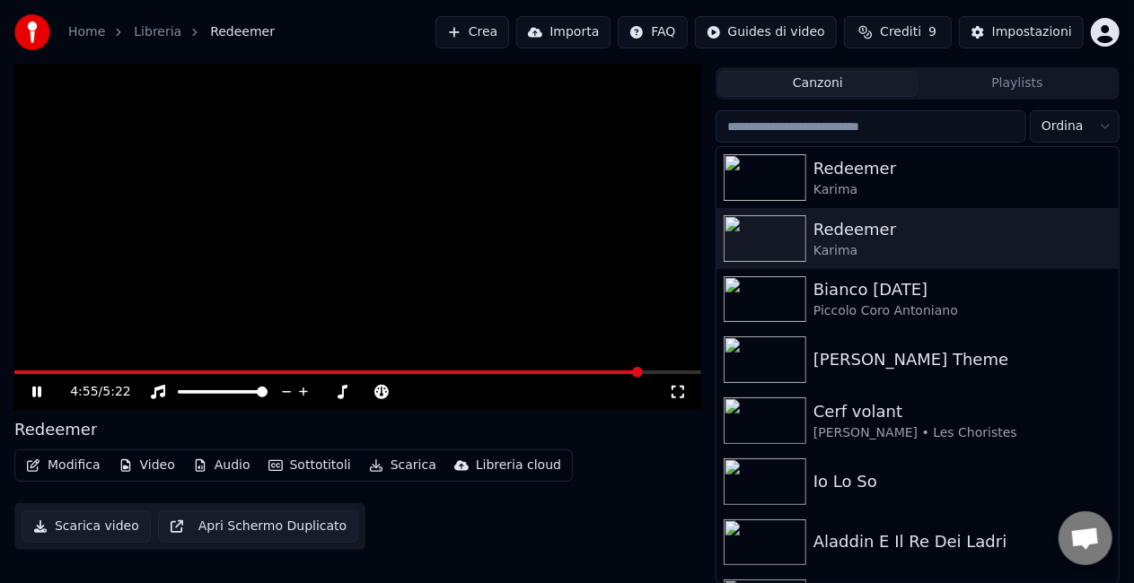 This screenshot has height=583, width=1134. Describe the element at coordinates (652, 32) in the screenshot. I see `button: FAQ` at that location.